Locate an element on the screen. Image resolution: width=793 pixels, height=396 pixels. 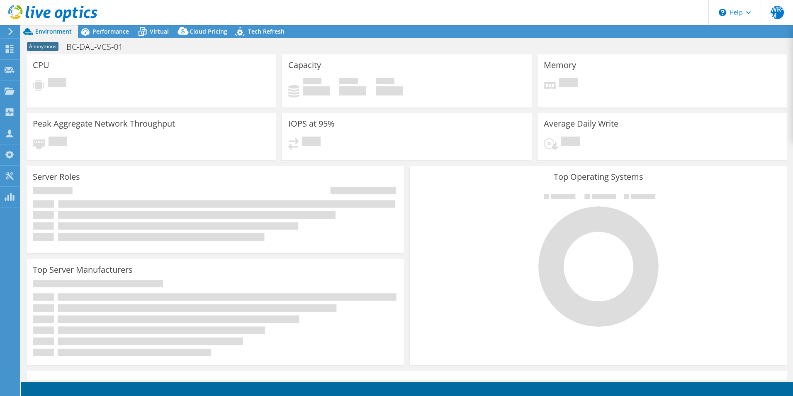
span: Anonymous is located at coordinates (43, 46).